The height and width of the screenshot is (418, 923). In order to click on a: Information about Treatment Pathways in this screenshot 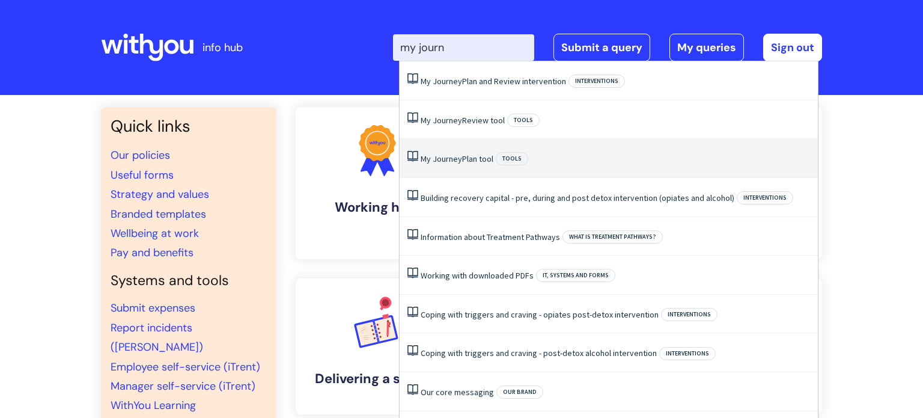, I will do `click(490, 237)`.